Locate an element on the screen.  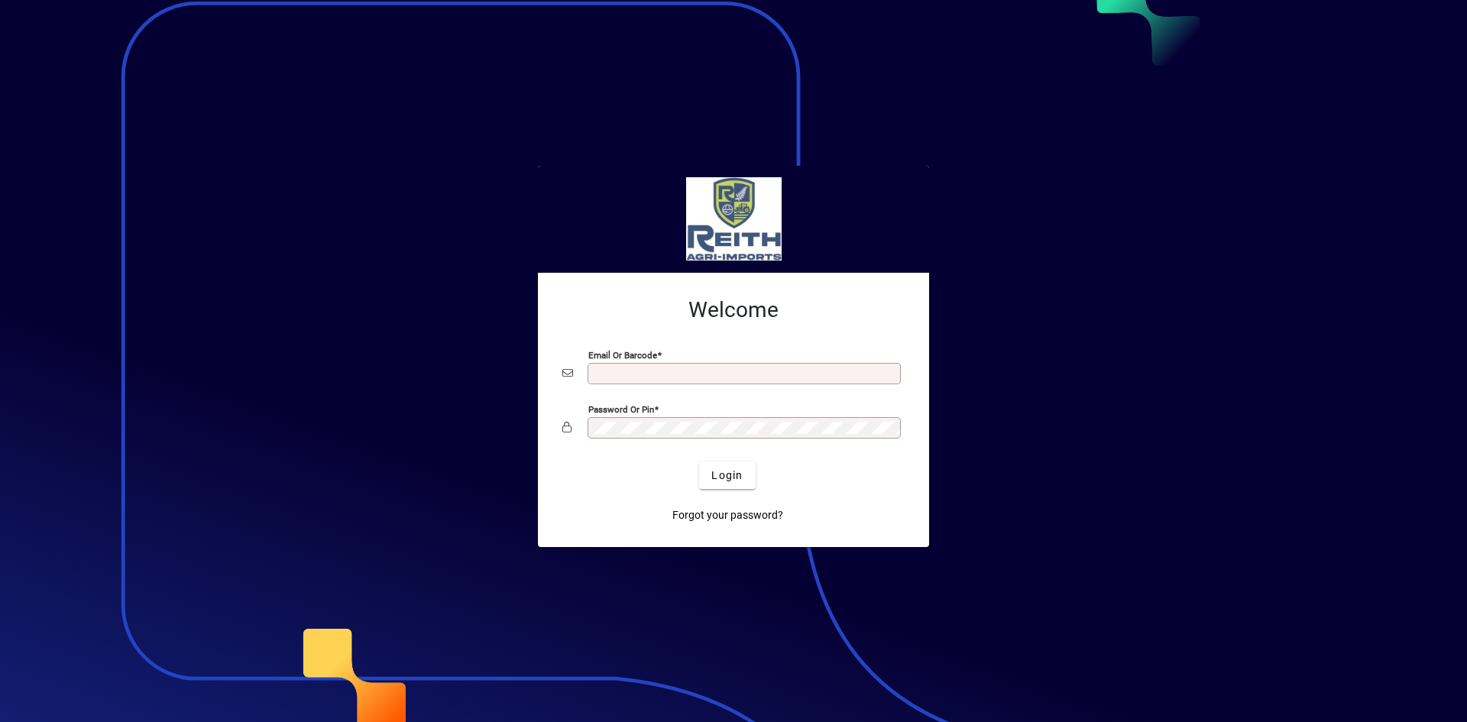
mat-label: Email or Barcode is located at coordinates (623, 355).